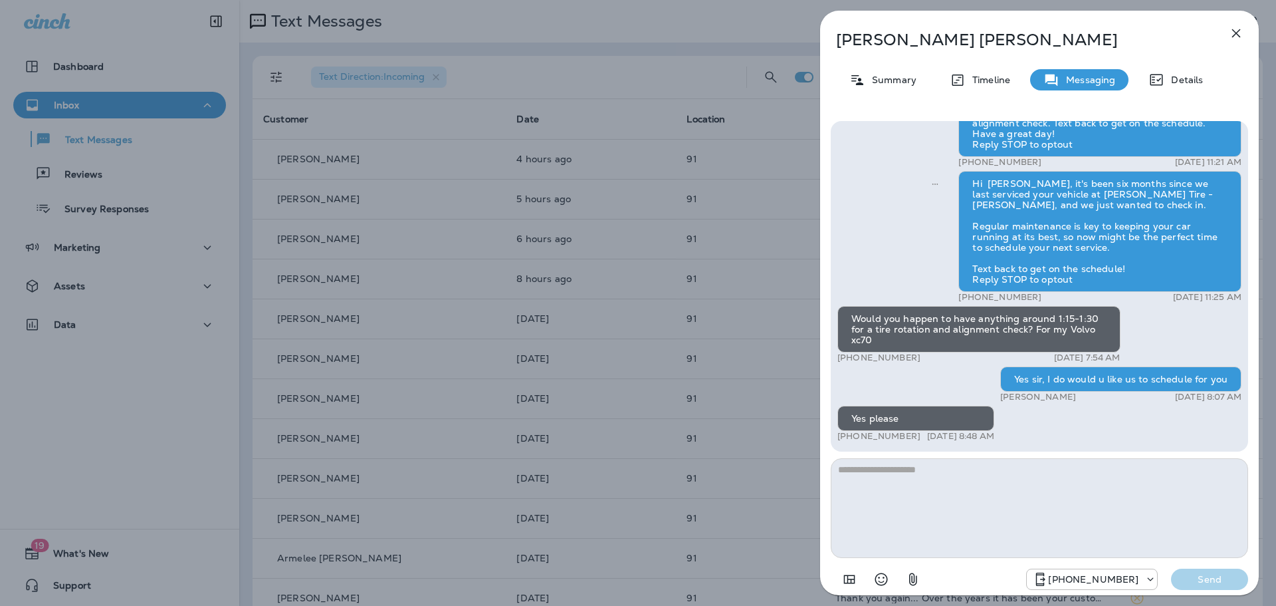 The height and width of the screenshot is (606, 1276). I want to click on p: Details, so click(1184, 80).